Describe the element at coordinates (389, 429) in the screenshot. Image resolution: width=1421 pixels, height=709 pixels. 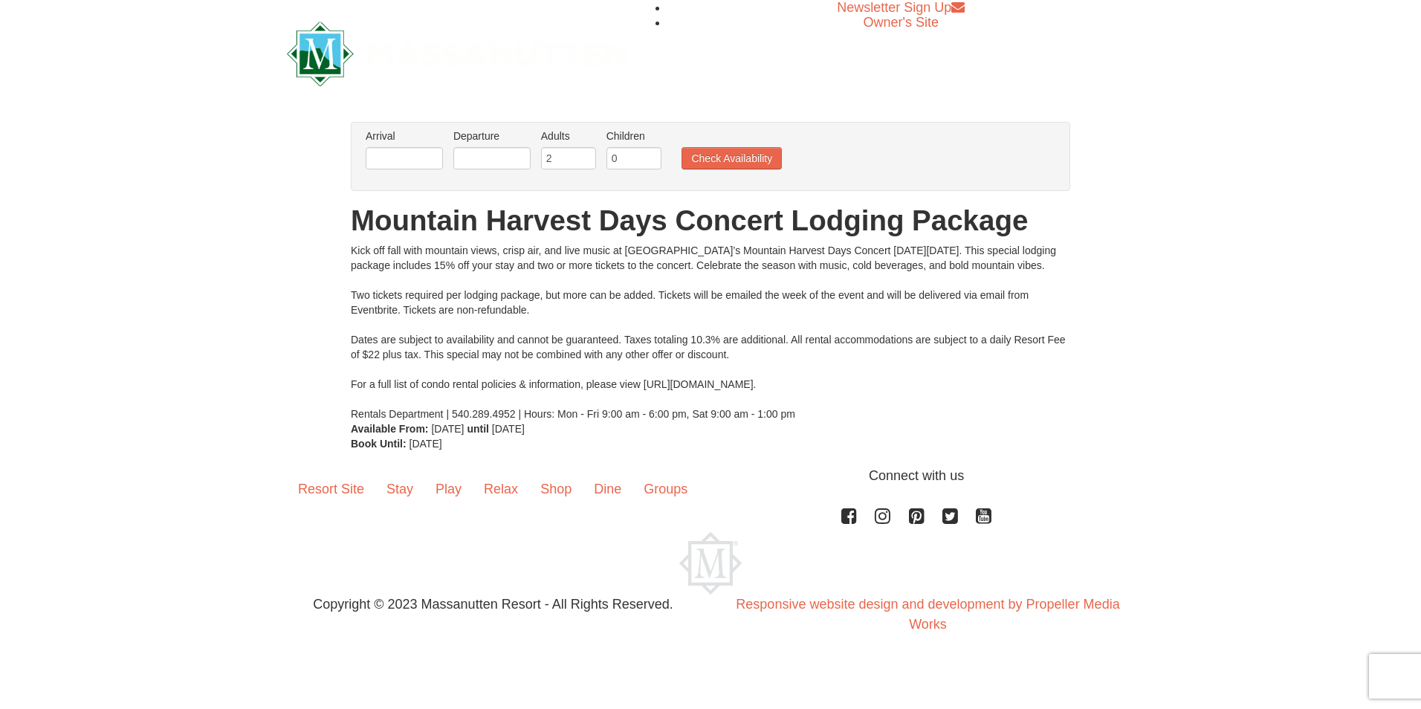
I see `strong: Available From:` at that location.